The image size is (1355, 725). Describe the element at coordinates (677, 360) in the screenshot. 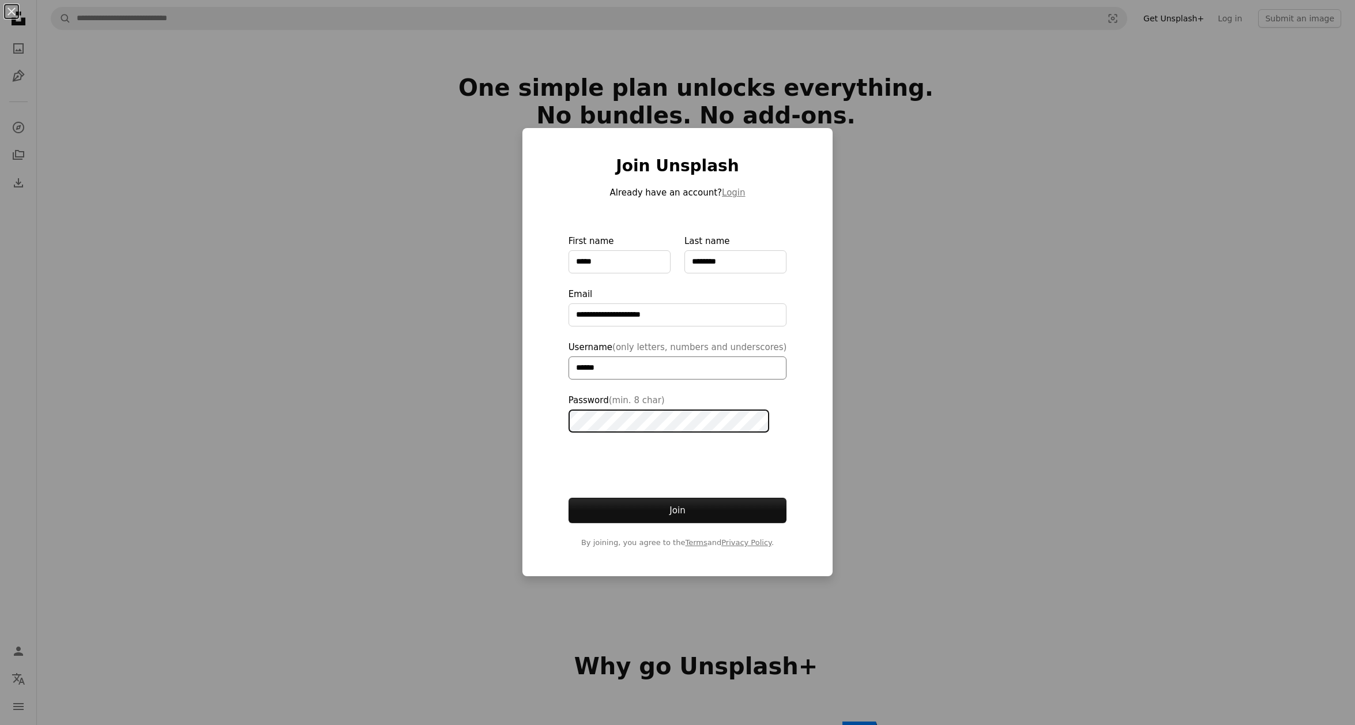

I see `label: Username` at that location.